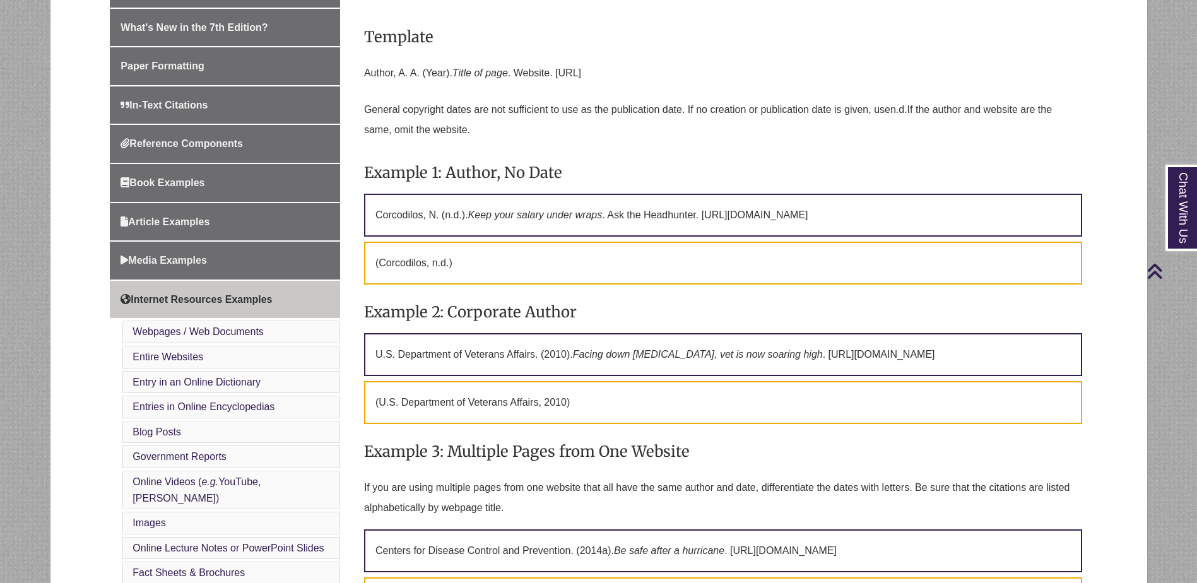  I want to click on a: Entry in an Online Dictionary, so click(196, 382).